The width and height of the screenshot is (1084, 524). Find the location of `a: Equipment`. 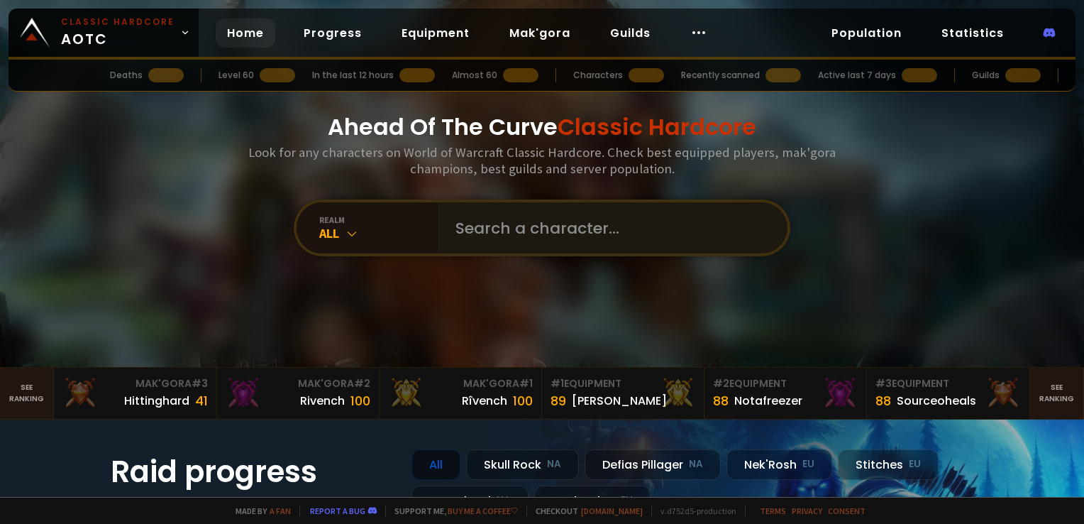

a: Equipment is located at coordinates (436, 33).